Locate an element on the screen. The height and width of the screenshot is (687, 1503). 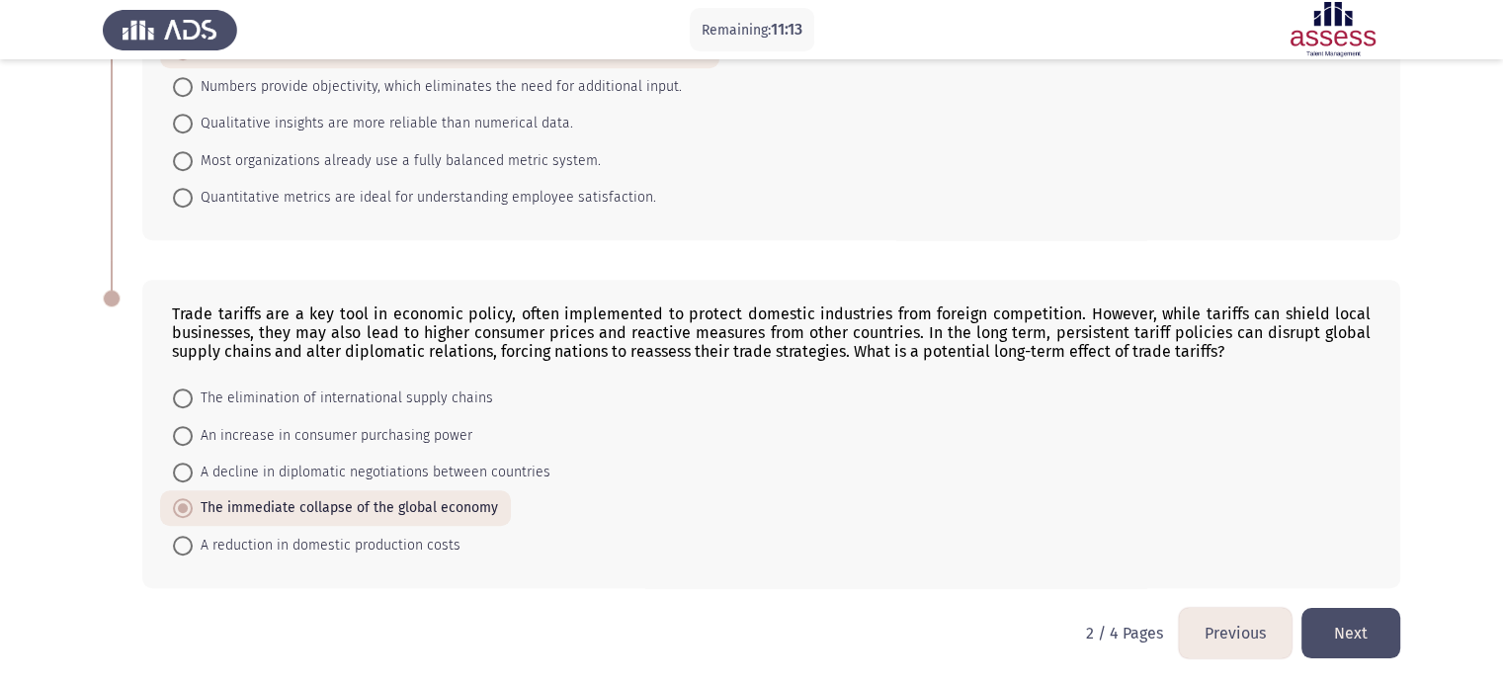
span: A reduction in domestic production costs is located at coordinates (326, 545).